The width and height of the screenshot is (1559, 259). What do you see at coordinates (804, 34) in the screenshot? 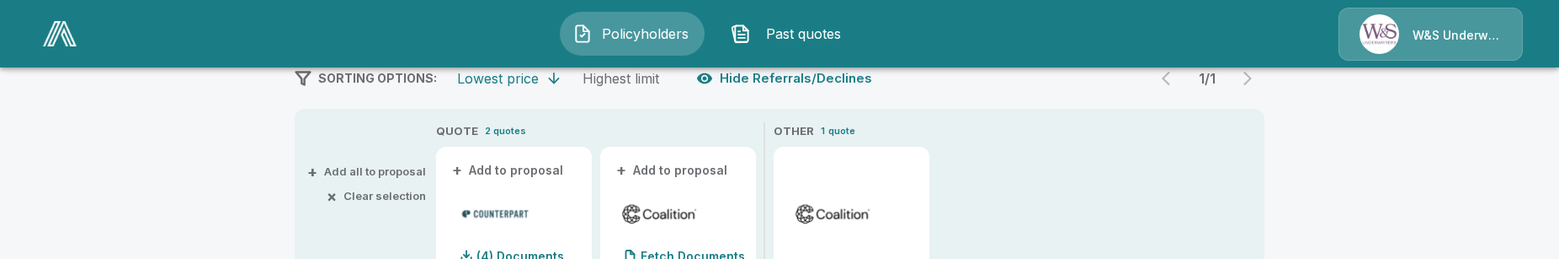
I see `span: Past quotes` at bounding box center [804, 34].